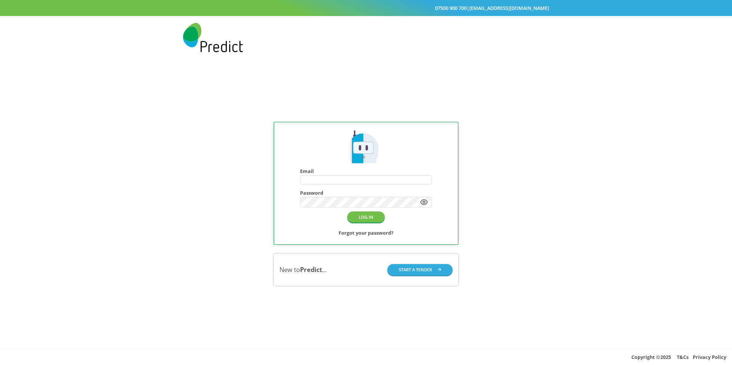 Image resolution: width=732 pixels, height=365 pixels. Describe the element at coordinates (311, 270) in the screenshot. I see `b: Predict` at that location.